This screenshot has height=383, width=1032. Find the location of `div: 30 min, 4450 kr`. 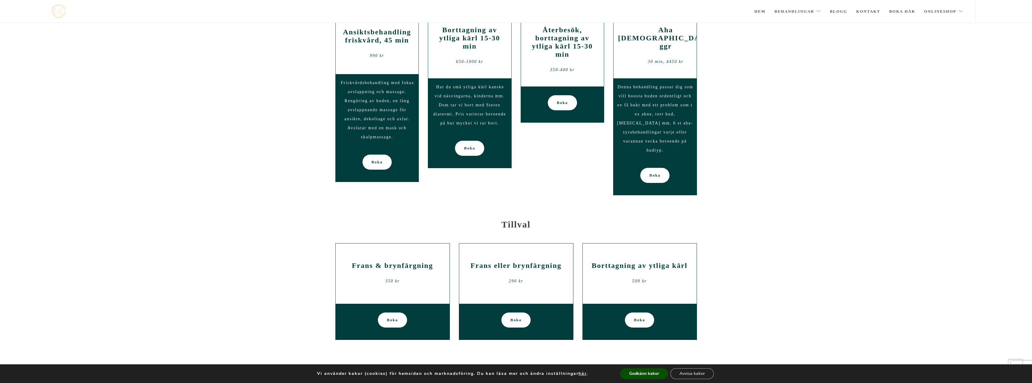

div: 30 min, 4450 kr is located at coordinates (666, 62).